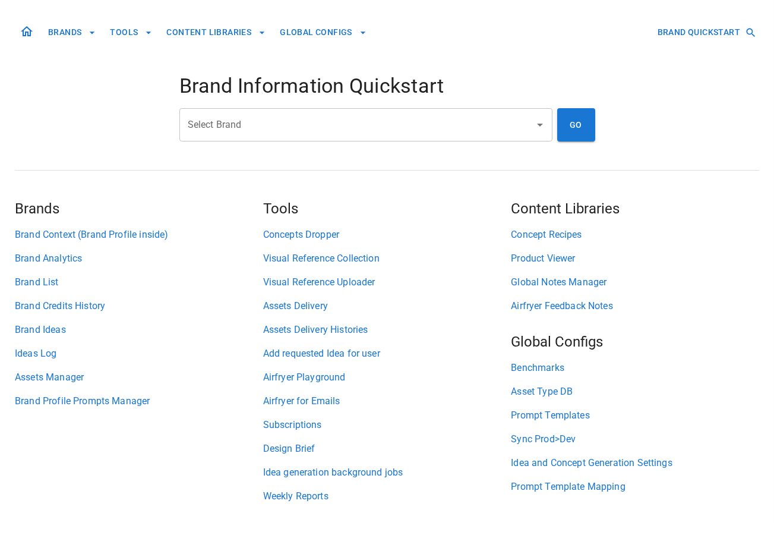 The height and width of the screenshot is (535, 774). Describe the element at coordinates (387, 496) in the screenshot. I see `a: Weekly Reports` at that location.